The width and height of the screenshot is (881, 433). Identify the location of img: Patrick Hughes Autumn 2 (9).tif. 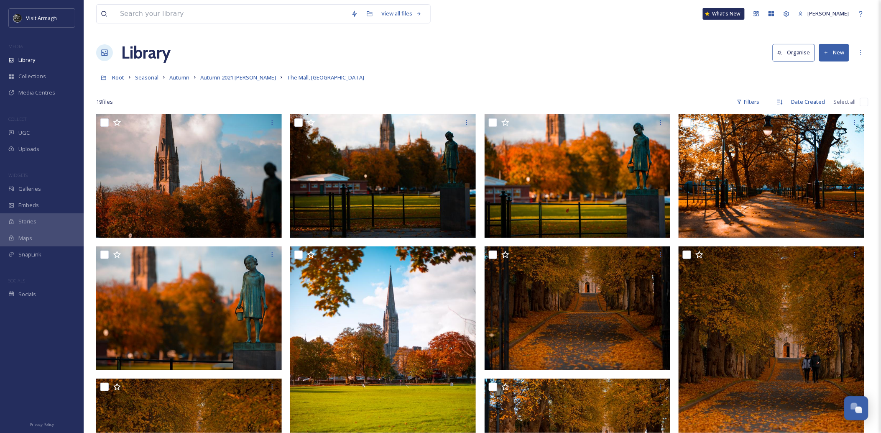
(189, 308).